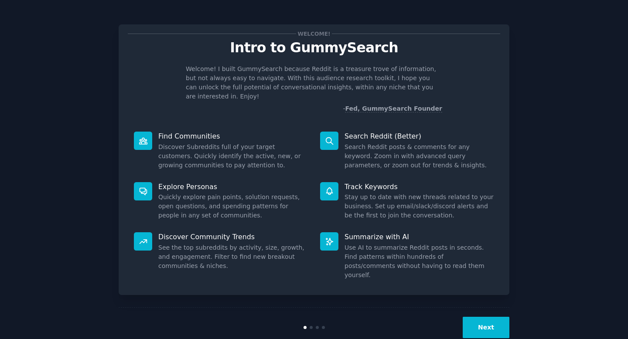 Image resolution: width=628 pixels, height=339 pixels. What do you see at coordinates (419, 156) in the screenshot?
I see `dd: Search Reddit posts & comments for any keyword. Zoom in with advanced query parameters, or zoom o...` at bounding box center [419, 156].